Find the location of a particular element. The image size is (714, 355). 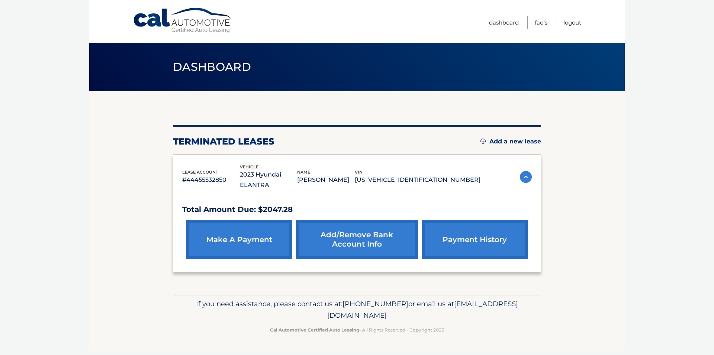

p: 2023 Hyundai ELANTRA is located at coordinates (269, 180).